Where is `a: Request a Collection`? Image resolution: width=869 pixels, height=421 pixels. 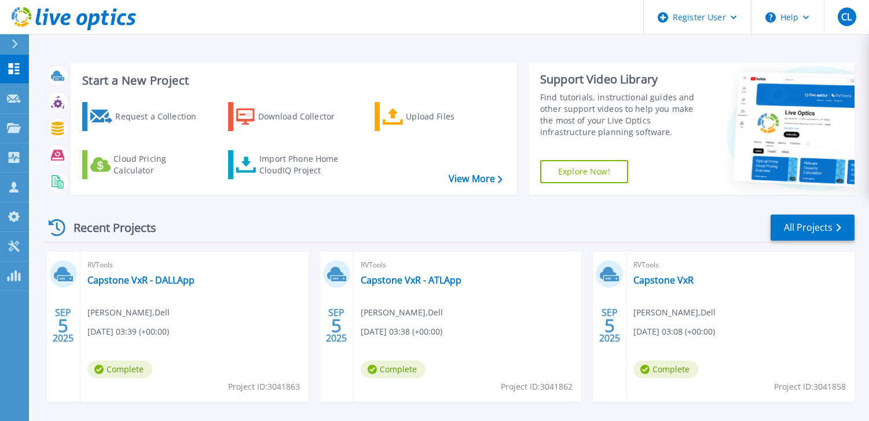
a: Request a Collection is located at coordinates (147, 116).